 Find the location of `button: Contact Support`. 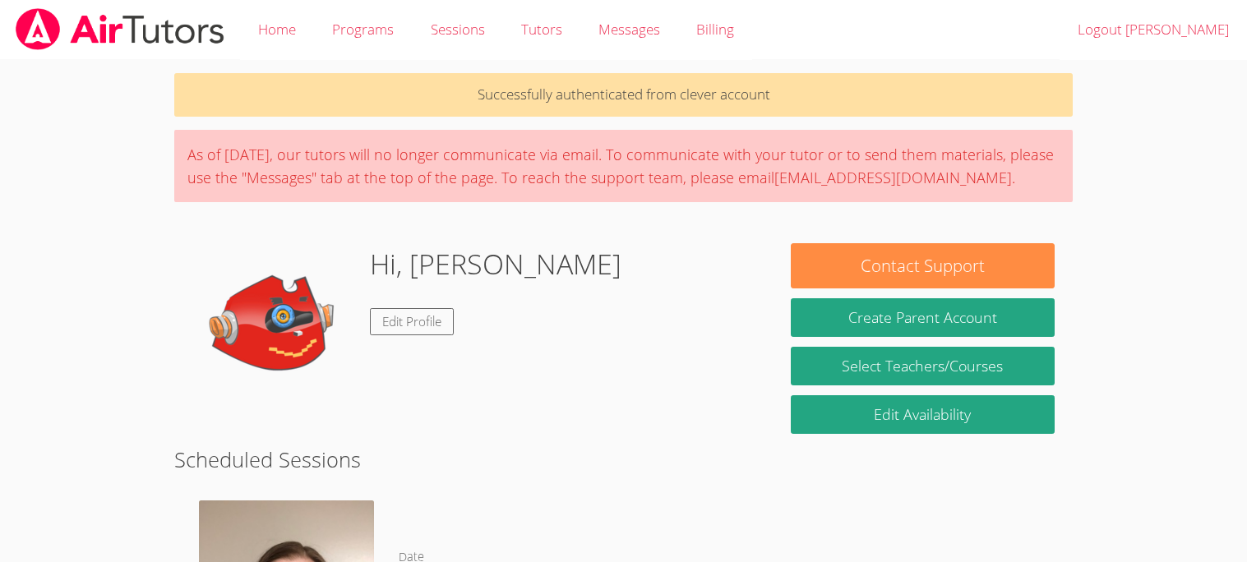

button: Contact Support is located at coordinates (922, 266).